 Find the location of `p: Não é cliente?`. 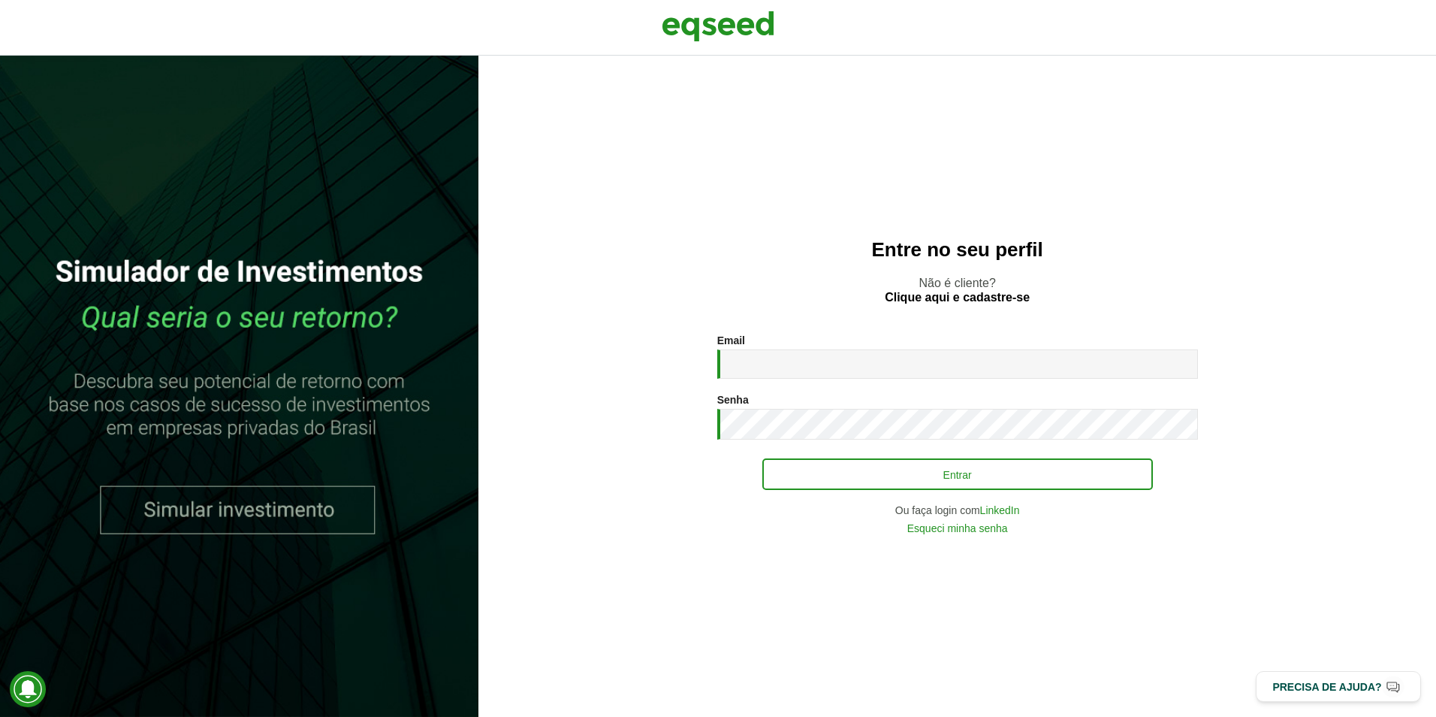

p: Não é cliente? is located at coordinates (957, 290).